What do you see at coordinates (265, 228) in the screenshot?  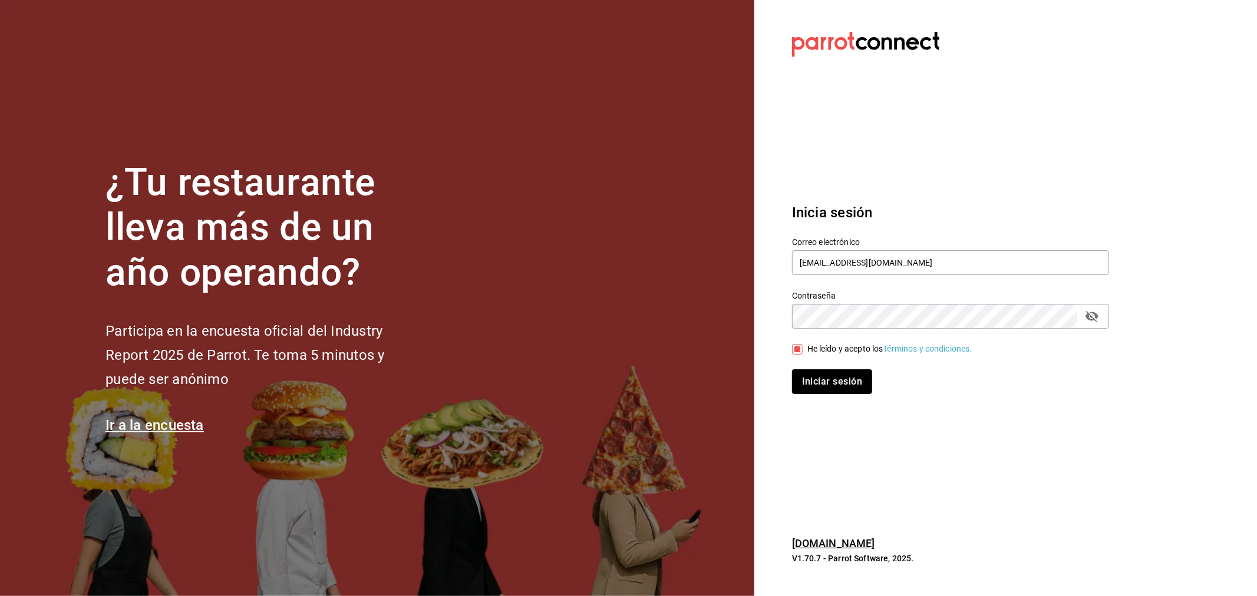 I see `h1: ¿Tu restaurante lleva más de un año operando?` at bounding box center [265, 228].